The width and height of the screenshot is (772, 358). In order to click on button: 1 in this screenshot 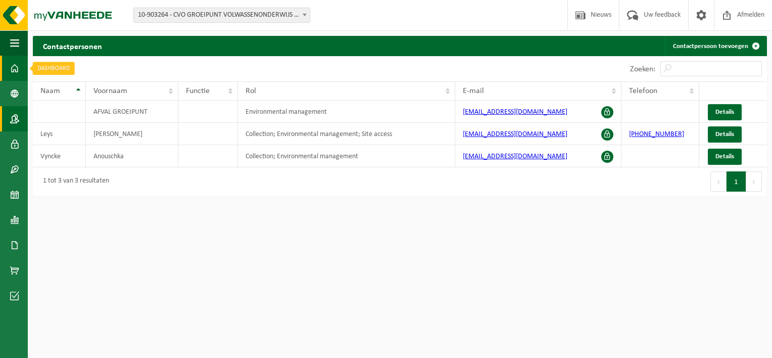, I will do `click(736, 181)`.